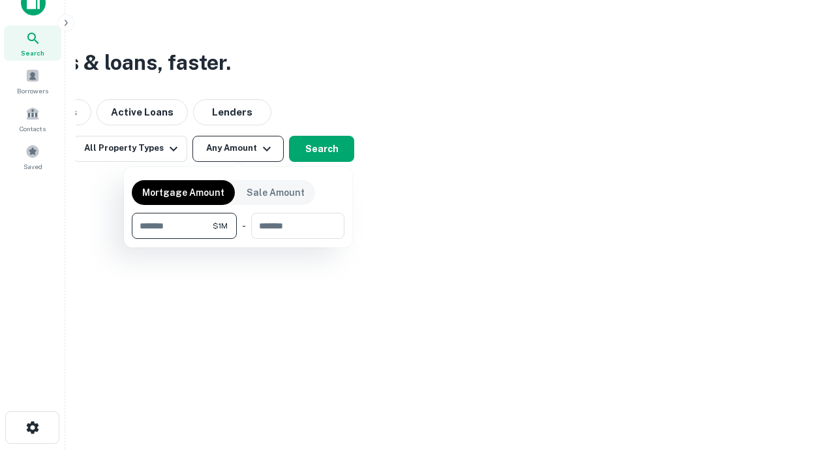 Image resolution: width=835 pixels, height=470 pixels. What do you see at coordinates (183, 192) in the screenshot?
I see `p: Mortgage Amount` at bounding box center [183, 192].